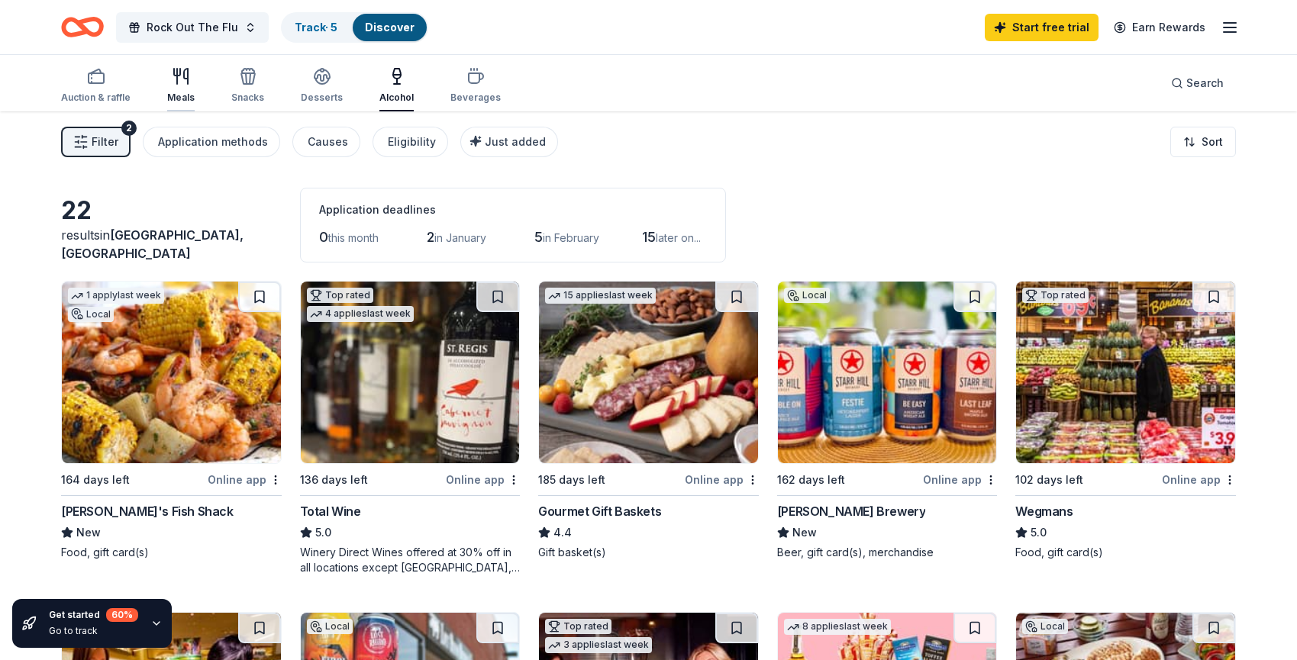  Describe the element at coordinates (599, 511) in the screenshot. I see `div: Gourmet Gift Baskets` at that location.